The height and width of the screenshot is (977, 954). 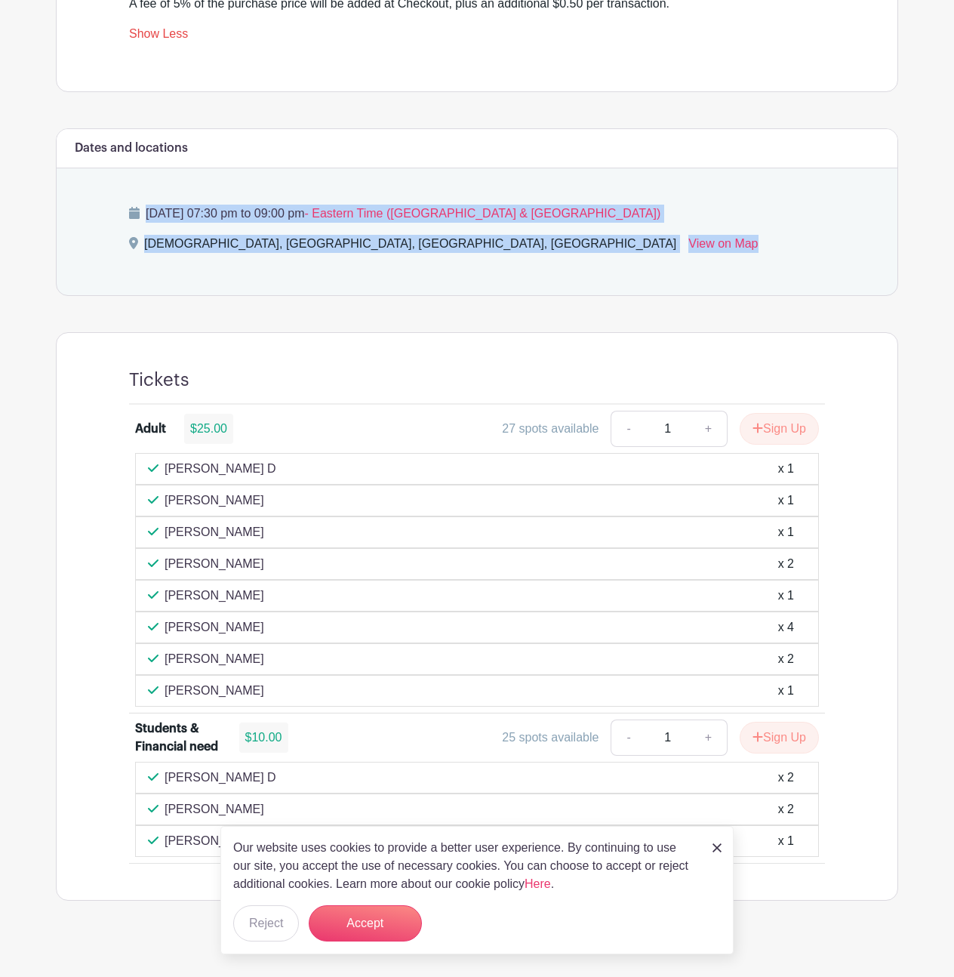 I want to click on a: View on Map, so click(x=723, y=247).